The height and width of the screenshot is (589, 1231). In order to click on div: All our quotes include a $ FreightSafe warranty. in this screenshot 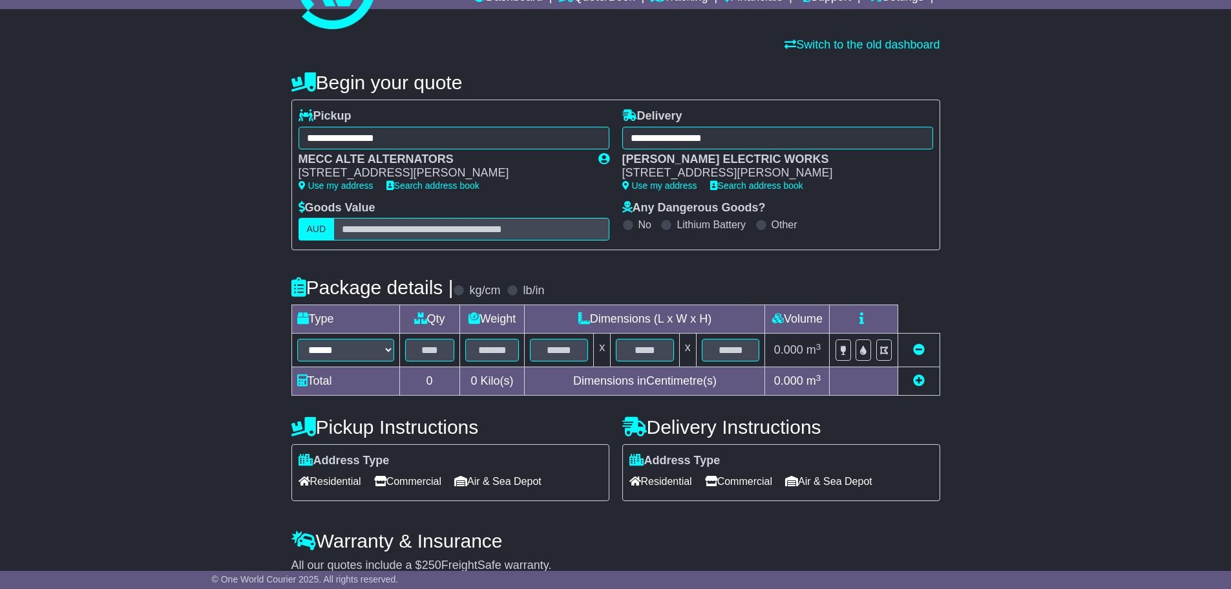, I will do `click(616, 566)`.